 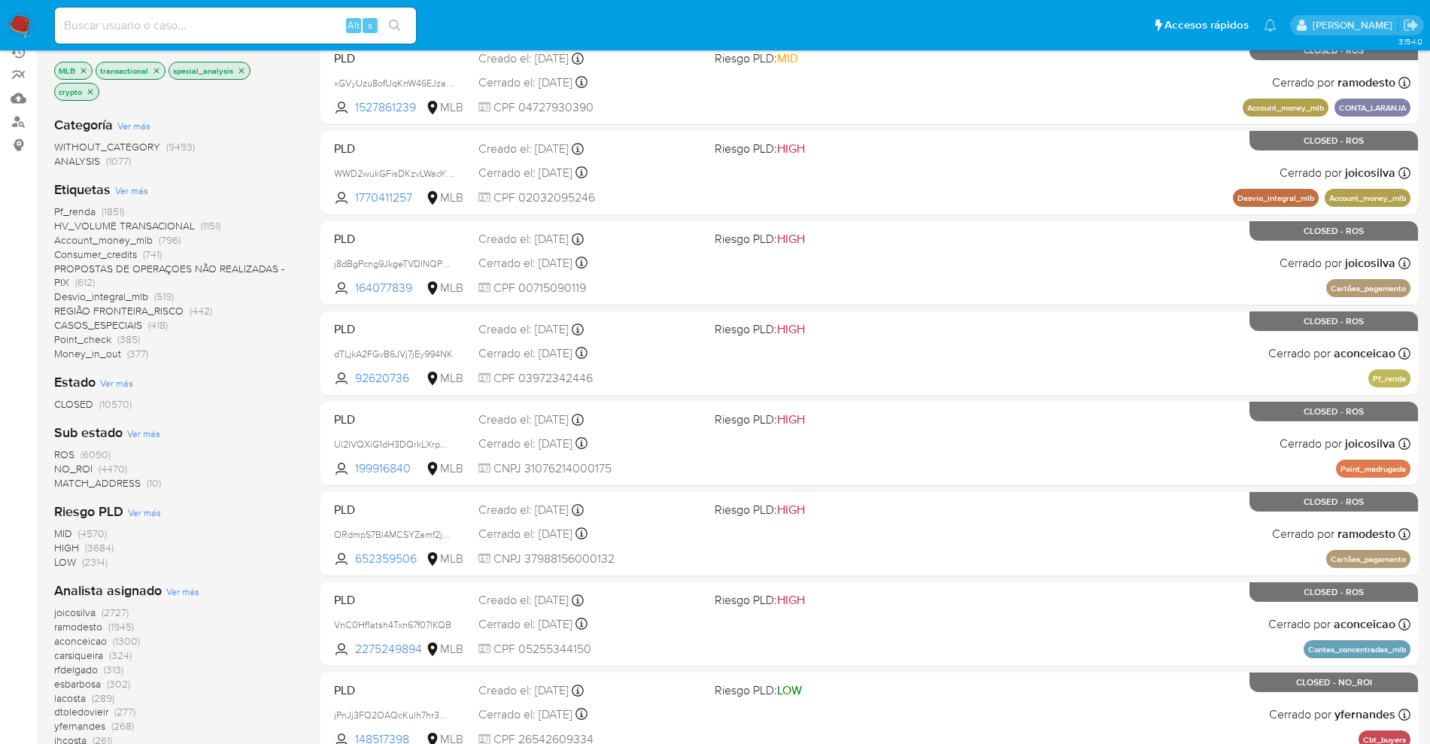 What do you see at coordinates (353, 25) in the screenshot?
I see `span: Alt` at bounding box center [353, 25].